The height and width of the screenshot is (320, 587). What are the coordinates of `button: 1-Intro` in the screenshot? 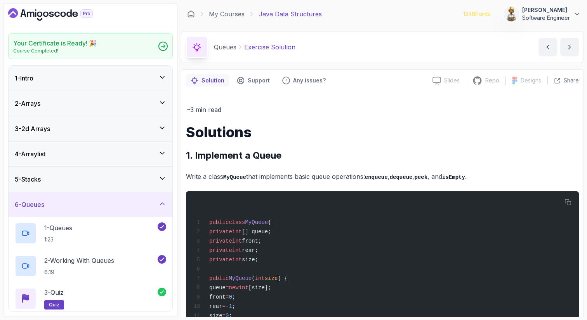 It's located at (90, 78).